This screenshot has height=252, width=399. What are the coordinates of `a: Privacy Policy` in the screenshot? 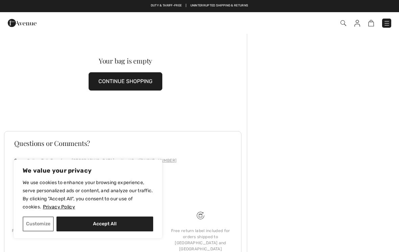 It's located at (59, 207).